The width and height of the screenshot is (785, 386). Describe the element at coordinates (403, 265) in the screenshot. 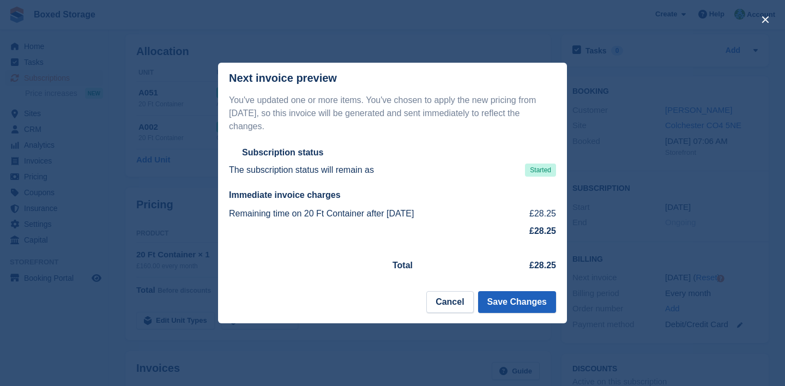

I see `strong: Total` at that location.